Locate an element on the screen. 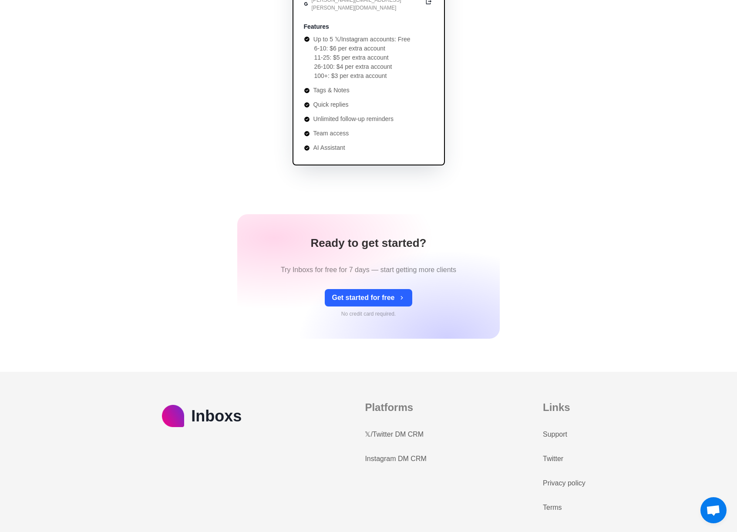 Image resolution: width=737 pixels, height=532 pixels. li: 100+: $3 per extra account is located at coordinates (362, 76).